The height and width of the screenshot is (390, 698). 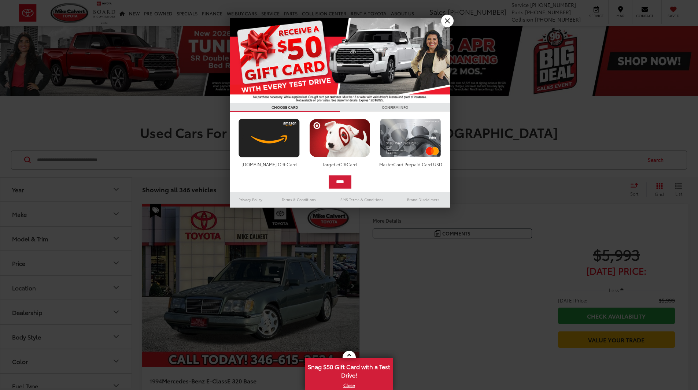 I want to click on a: Terms & Conditions, so click(x=298, y=200).